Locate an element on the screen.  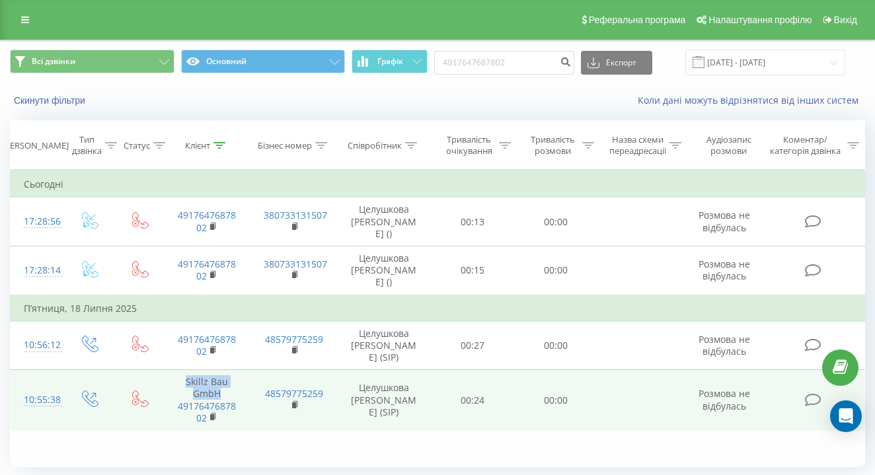
td: 00:13 is located at coordinates (473, 222).